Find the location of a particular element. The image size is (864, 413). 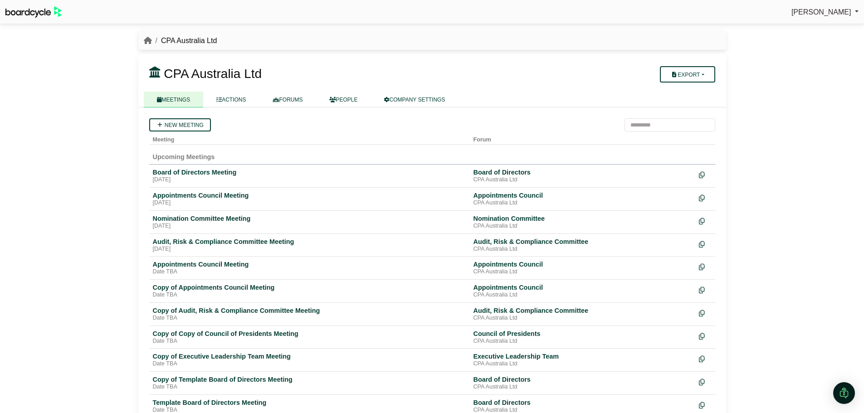

th: Meeting is located at coordinates (309, 138).